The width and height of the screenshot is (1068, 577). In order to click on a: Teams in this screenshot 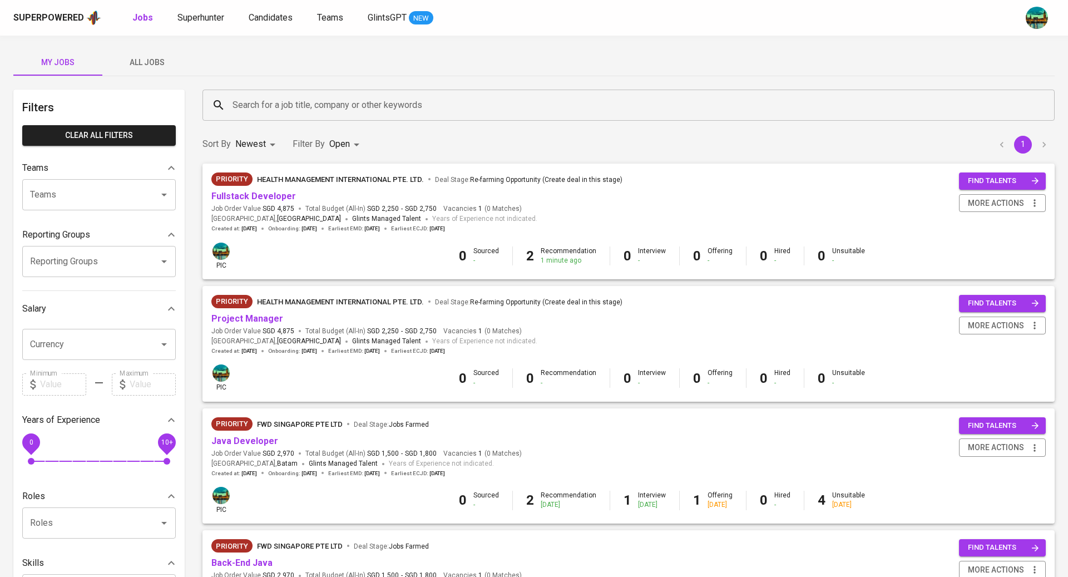, I will do `click(331, 18)`.